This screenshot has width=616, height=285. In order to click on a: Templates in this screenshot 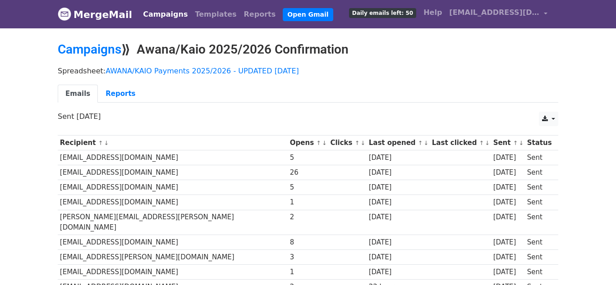, I will do `click(216, 14)`.